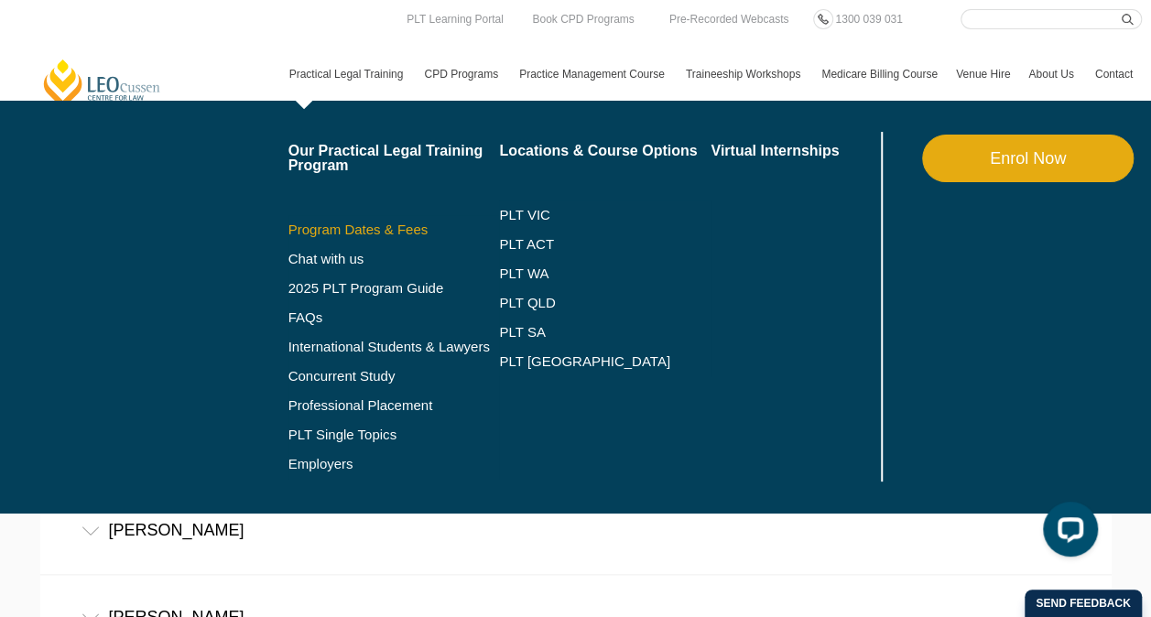 Image resolution: width=1151 pixels, height=617 pixels. I want to click on a: PLT ACT, so click(604, 245).